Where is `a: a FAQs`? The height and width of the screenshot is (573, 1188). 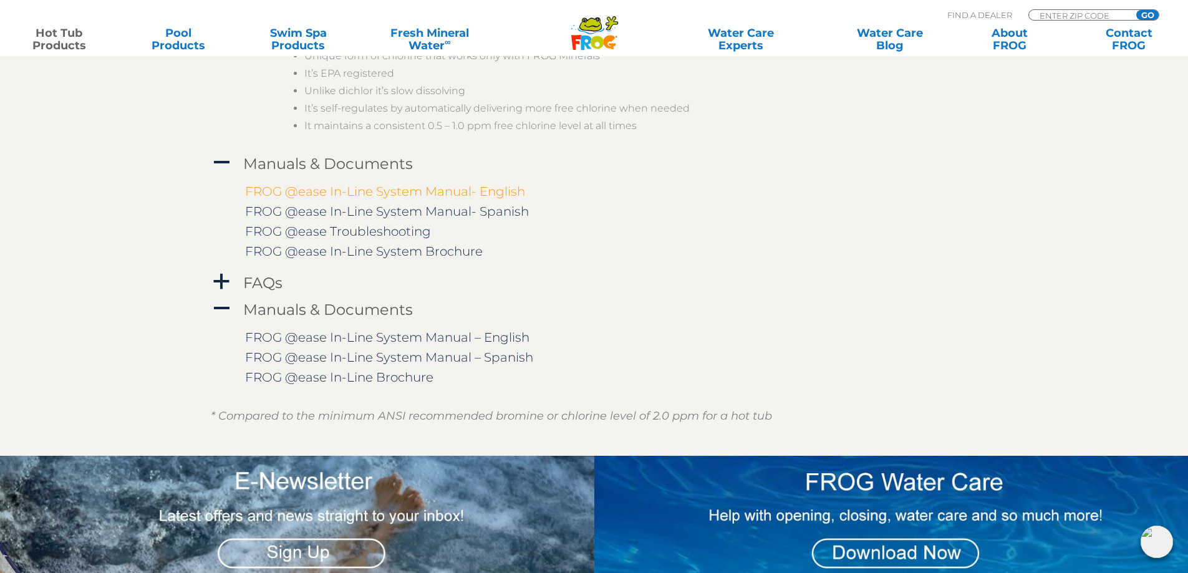
a: a FAQs is located at coordinates (594, 282).